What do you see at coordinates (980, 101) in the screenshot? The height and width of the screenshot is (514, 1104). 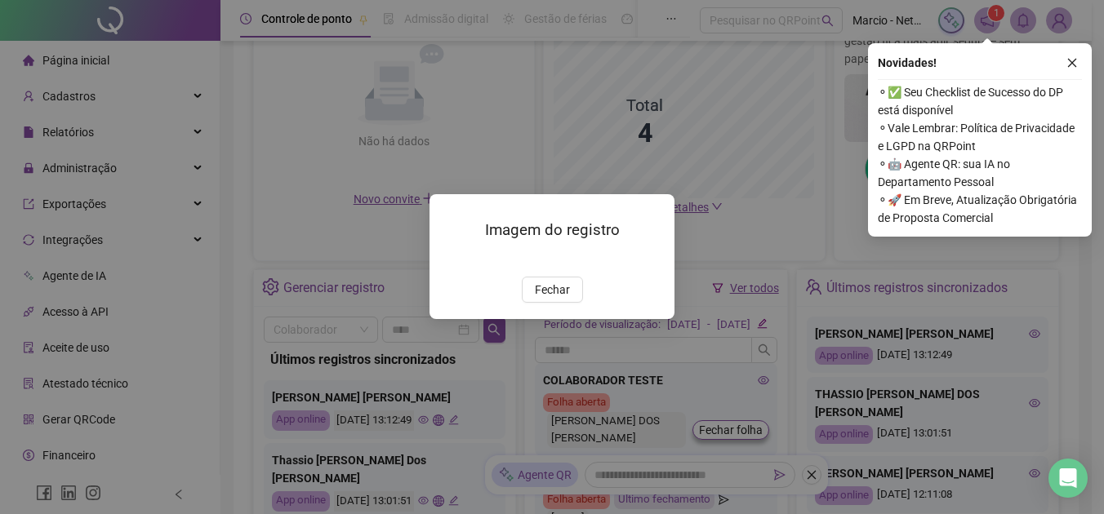 I see `span: ⚬ ✅ Seu Checklist de Sucesso do DP está disponível` at bounding box center [980, 101].